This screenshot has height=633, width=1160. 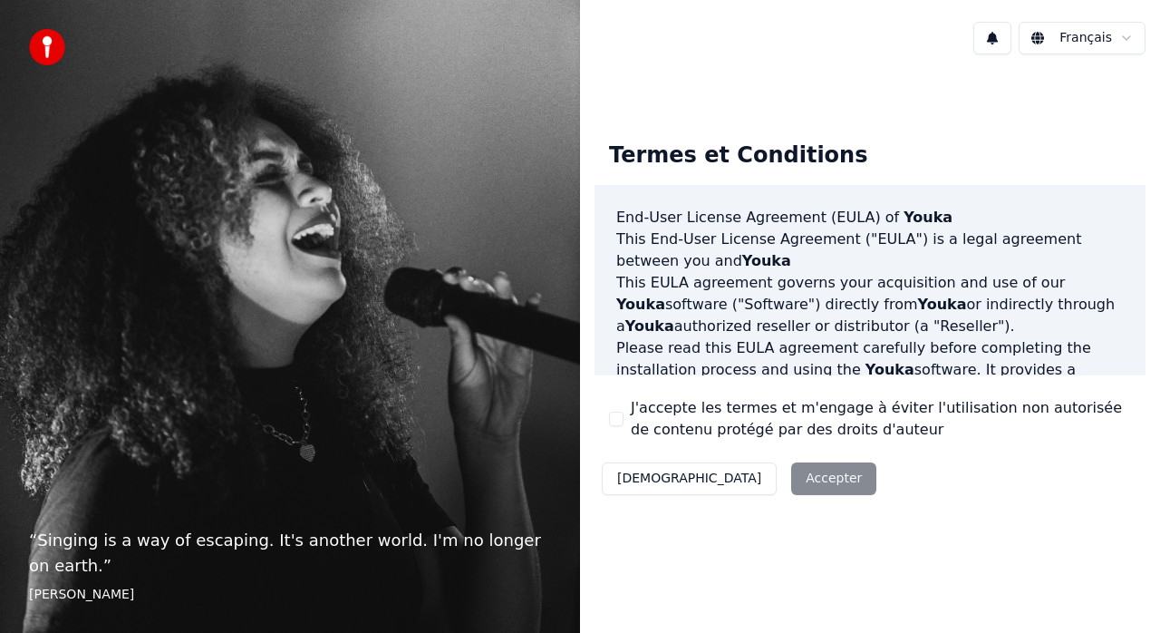 I want to click on img: youka, so click(x=47, y=47).